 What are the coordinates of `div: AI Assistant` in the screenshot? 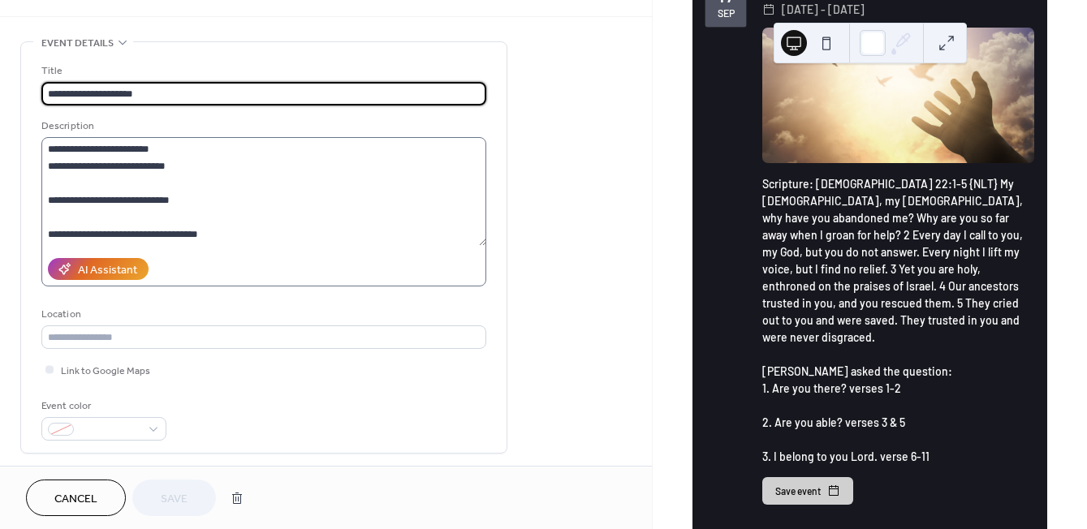 It's located at (107, 270).